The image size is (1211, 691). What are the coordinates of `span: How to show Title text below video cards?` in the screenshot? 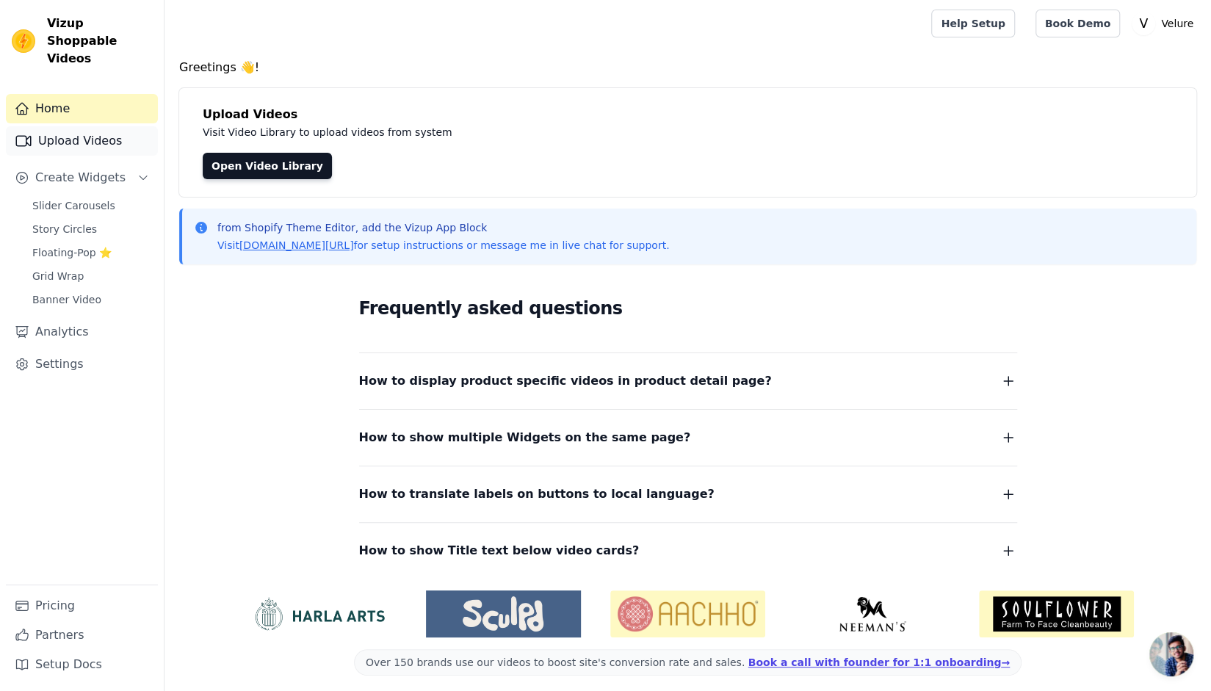 It's located at (499, 551).